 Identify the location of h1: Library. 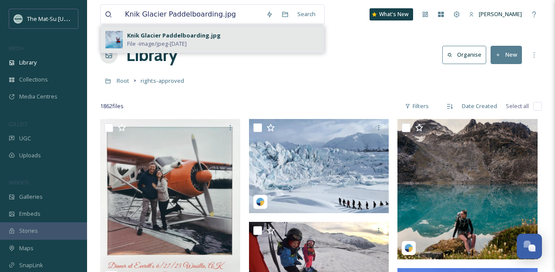
(152, 55).